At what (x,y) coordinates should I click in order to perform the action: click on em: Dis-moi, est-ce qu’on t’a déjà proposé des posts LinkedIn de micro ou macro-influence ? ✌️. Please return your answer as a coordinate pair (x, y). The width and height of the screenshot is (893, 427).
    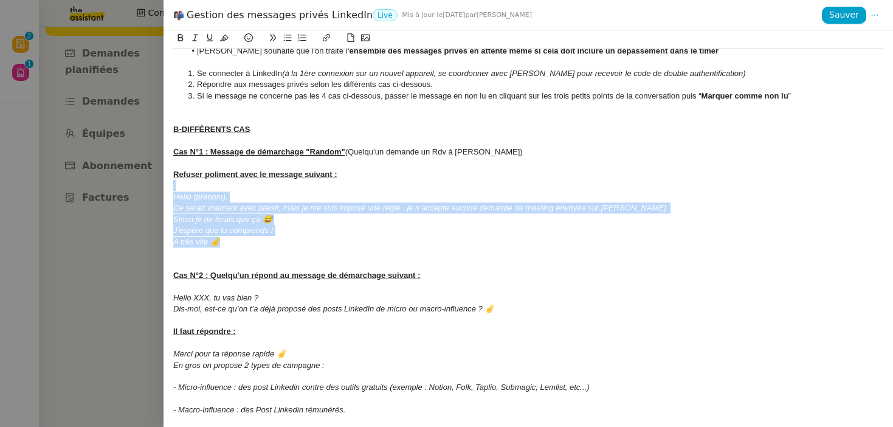
    Looking at the image, I should click on (334, 308).